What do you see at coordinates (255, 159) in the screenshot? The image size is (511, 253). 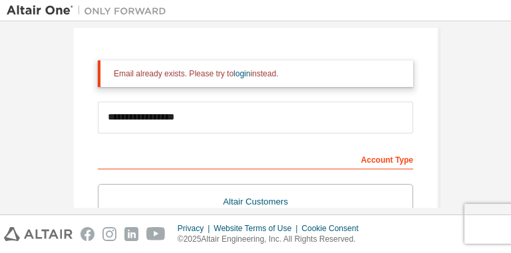 I see `div: Account Type` at bounding box center [255, 159].